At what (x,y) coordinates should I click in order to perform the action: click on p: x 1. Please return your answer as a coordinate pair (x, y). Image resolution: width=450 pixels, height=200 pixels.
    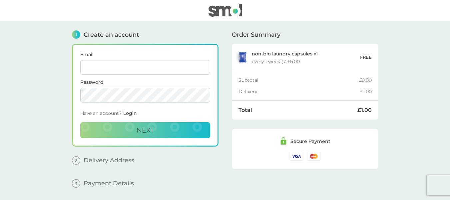
    Looking at the image, I should click on (285, 54).